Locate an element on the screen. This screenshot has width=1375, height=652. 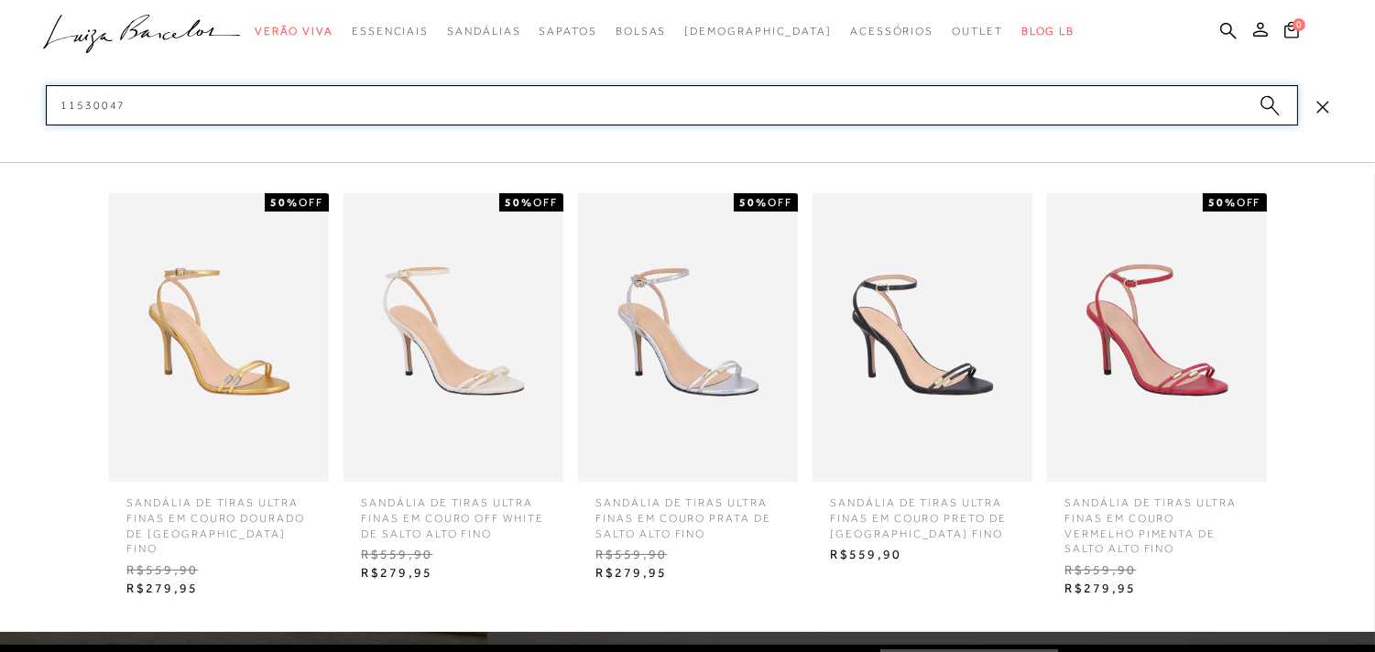
img: SANDÁLIA DE TIRAS ULTRA FINAS EM COURO OFF WHITE DE SALTO ALTO FINO is located at coordinates (454, 337).